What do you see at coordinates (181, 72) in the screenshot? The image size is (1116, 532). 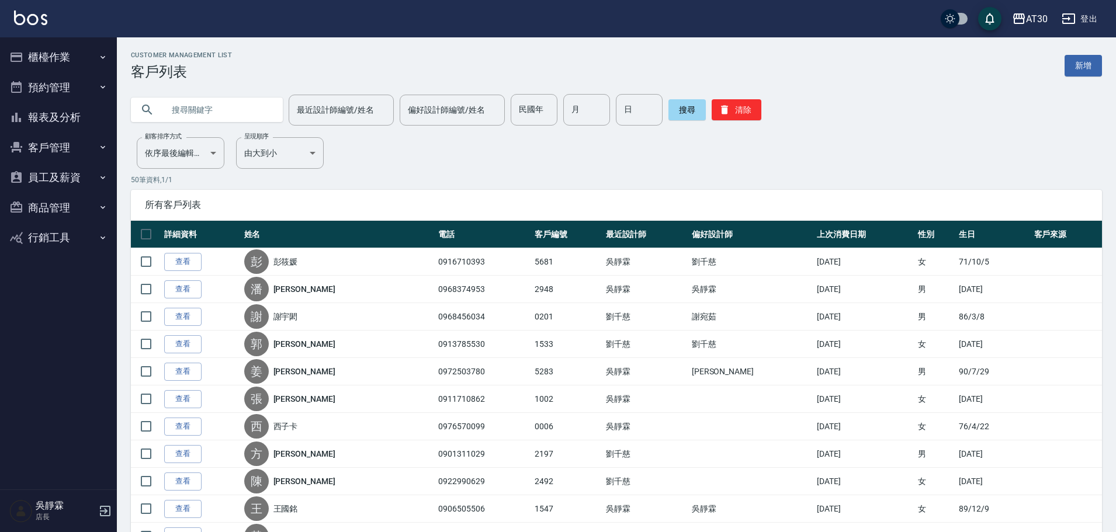 I see `h3: 客戶列表` at bounding box center [181, 72].